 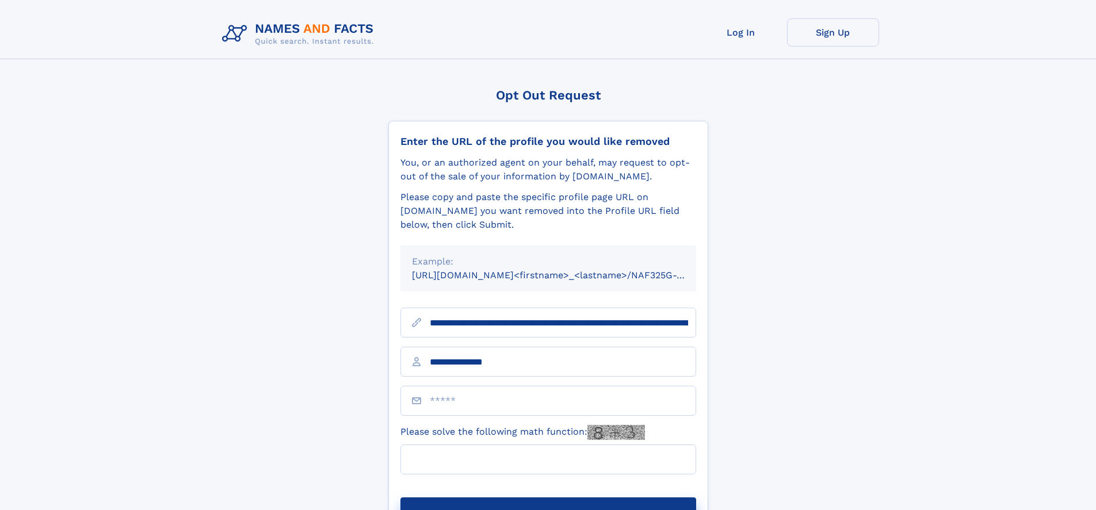 What do you see at coordinates (741, 32) in the screenshot?
I see `a: Log In` at bounding box center [741, 32].